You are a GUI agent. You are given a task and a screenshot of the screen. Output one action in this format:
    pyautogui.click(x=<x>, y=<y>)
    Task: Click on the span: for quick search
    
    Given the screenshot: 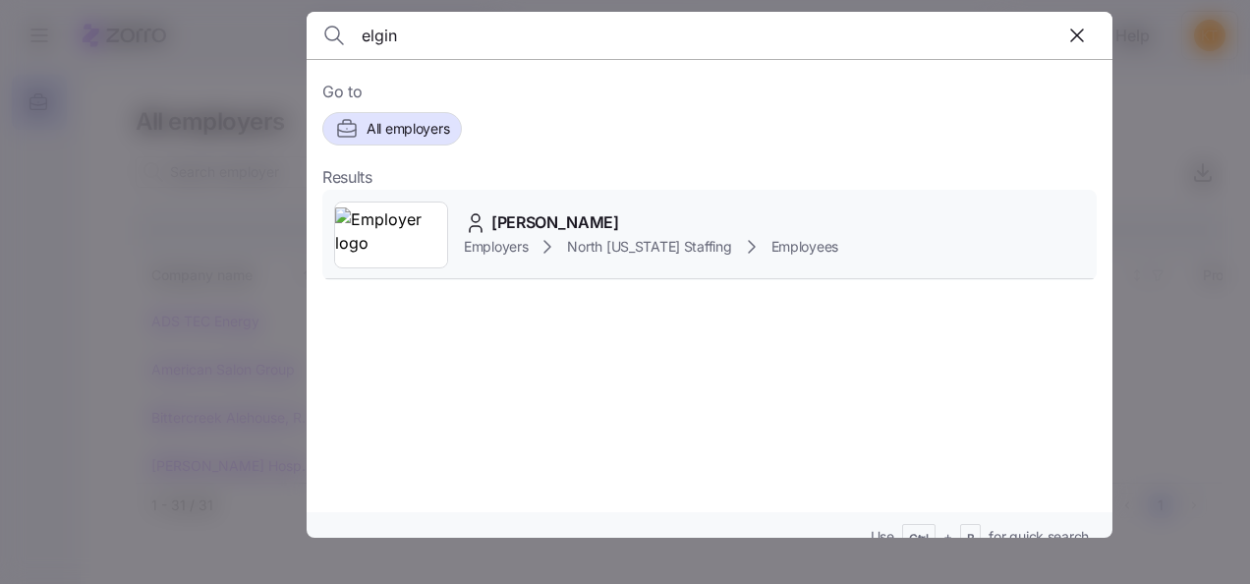 What is the action you would take?
    pyautogui.click(x=1038, y=536)
    